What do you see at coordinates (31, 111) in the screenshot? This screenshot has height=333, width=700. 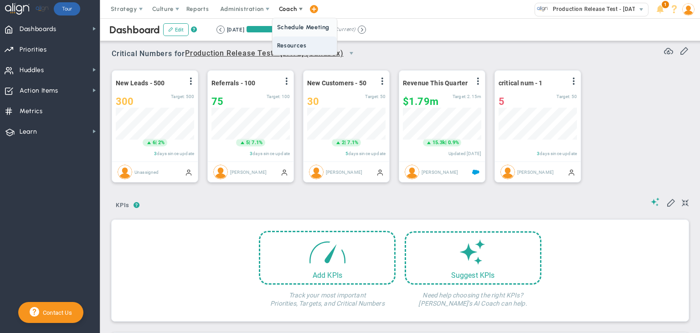 I see `span: Metrics` at bounding box center [31, 111].